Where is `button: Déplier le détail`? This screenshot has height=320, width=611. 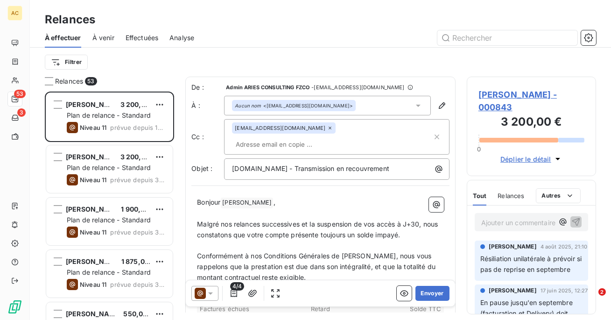 button: Déplier le détail is located at coordinates (531, 159).